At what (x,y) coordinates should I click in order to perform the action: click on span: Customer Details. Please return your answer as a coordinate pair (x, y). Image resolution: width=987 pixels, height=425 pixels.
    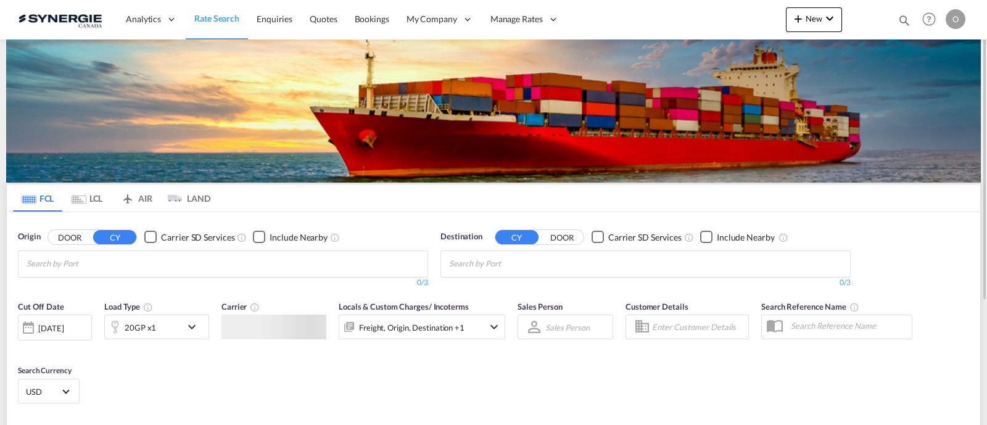
    Looking at the image, I should click on (656, 307).